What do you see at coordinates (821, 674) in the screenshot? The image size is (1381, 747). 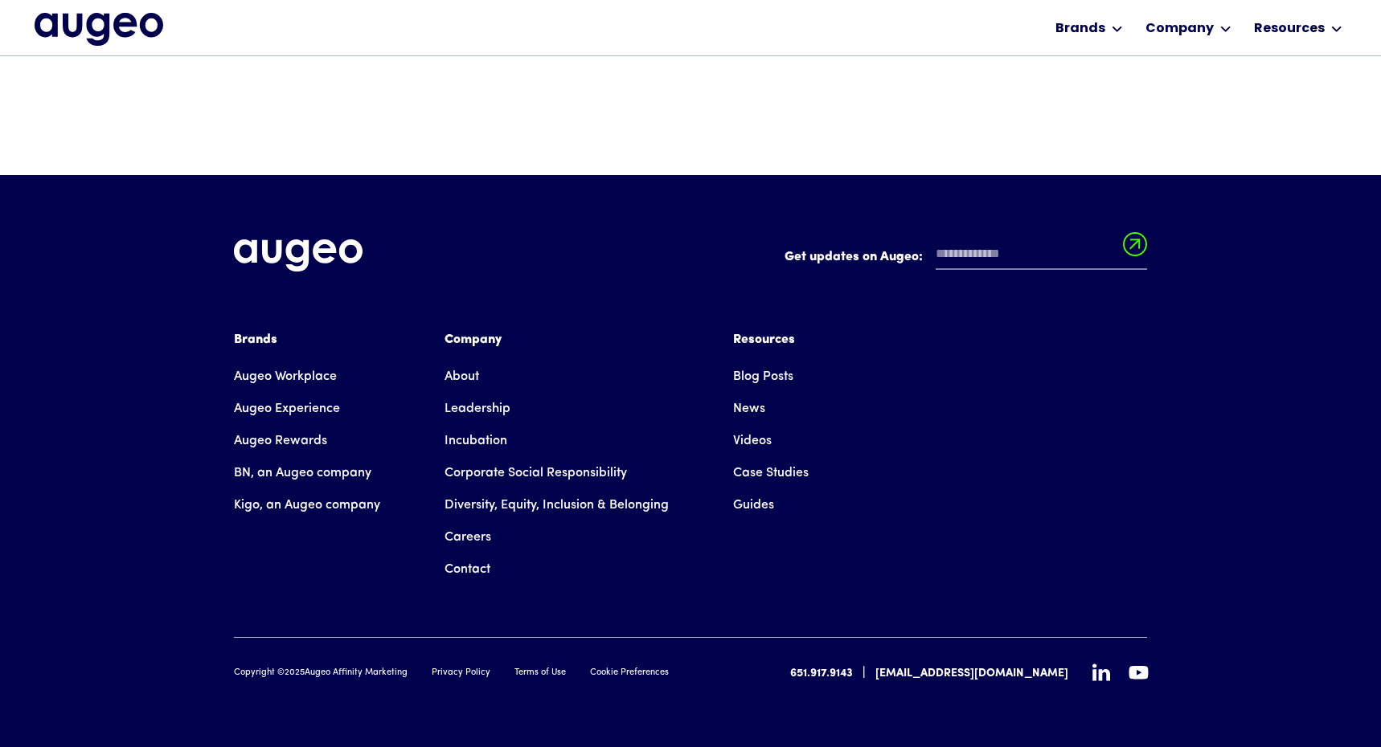 I see `div: 651.917.9143` at bounding box center [821, 674].